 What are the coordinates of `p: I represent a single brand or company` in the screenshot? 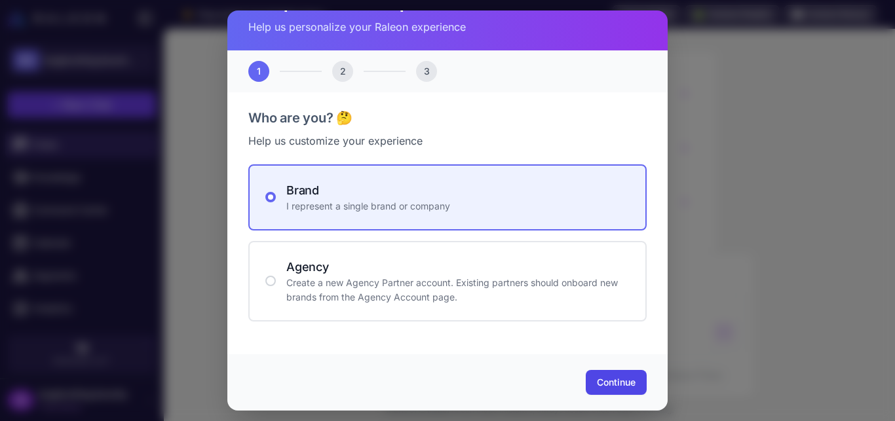 It's located at (458, 206).